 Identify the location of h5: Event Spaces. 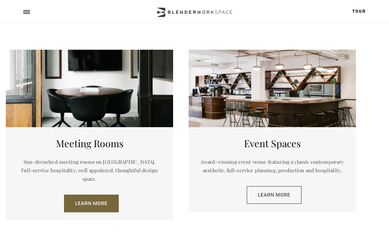
(273, 143).